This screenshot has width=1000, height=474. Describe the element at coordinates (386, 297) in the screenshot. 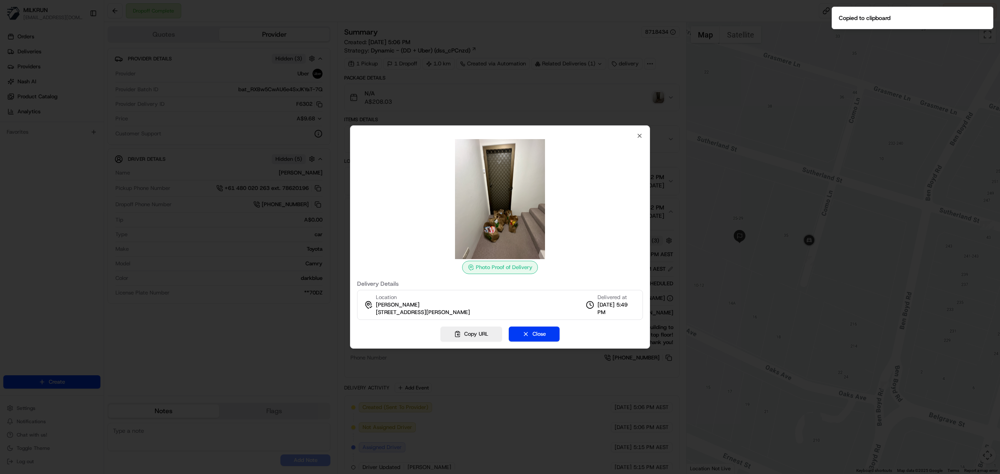

I see `span: Location` at that location.